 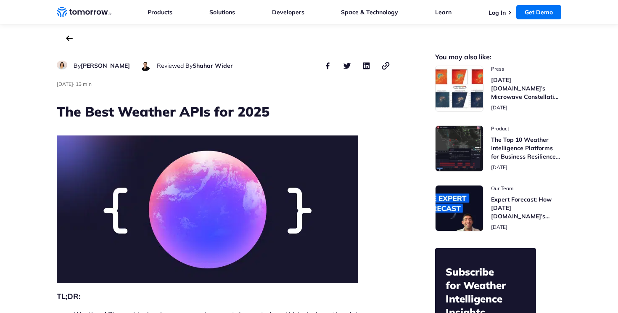 What do you see at coordinates (497, 13) in the screenshot?
I see `a: Log In` at bounding box center [497, 13].